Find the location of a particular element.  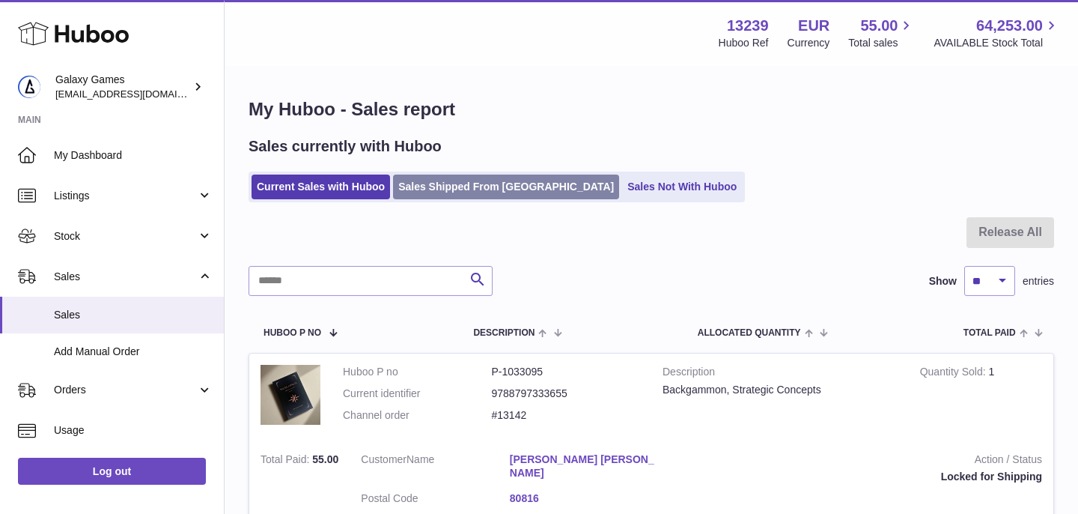

span: Total sales is located at coordinates (881, 43).